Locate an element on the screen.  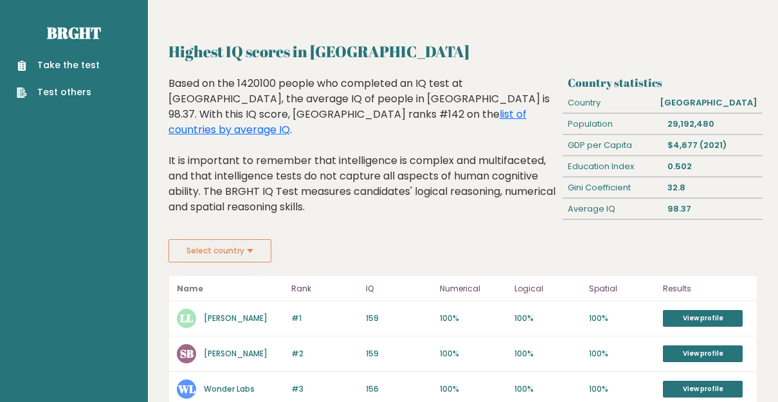
p: 156 is located at coordinates (399, 389).